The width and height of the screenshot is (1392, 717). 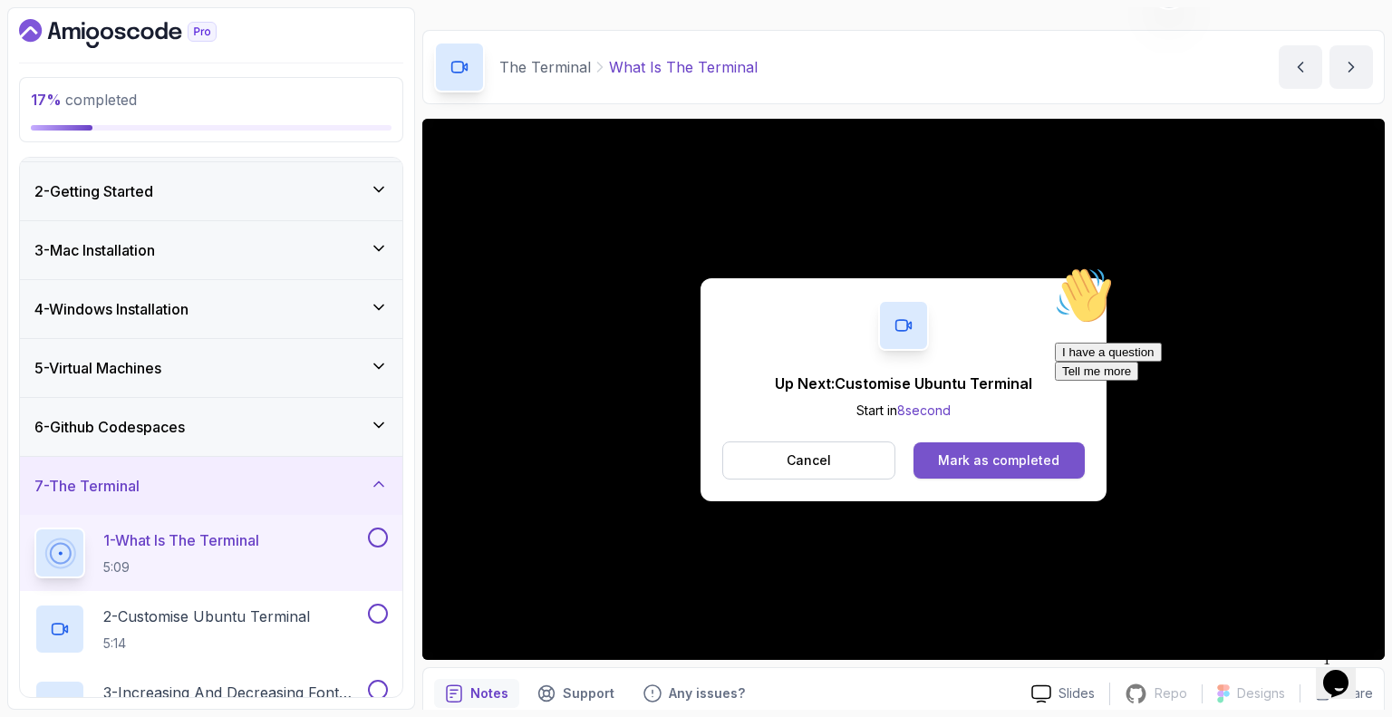 I want to click on p: Designs, so click(x=1260, y=693).